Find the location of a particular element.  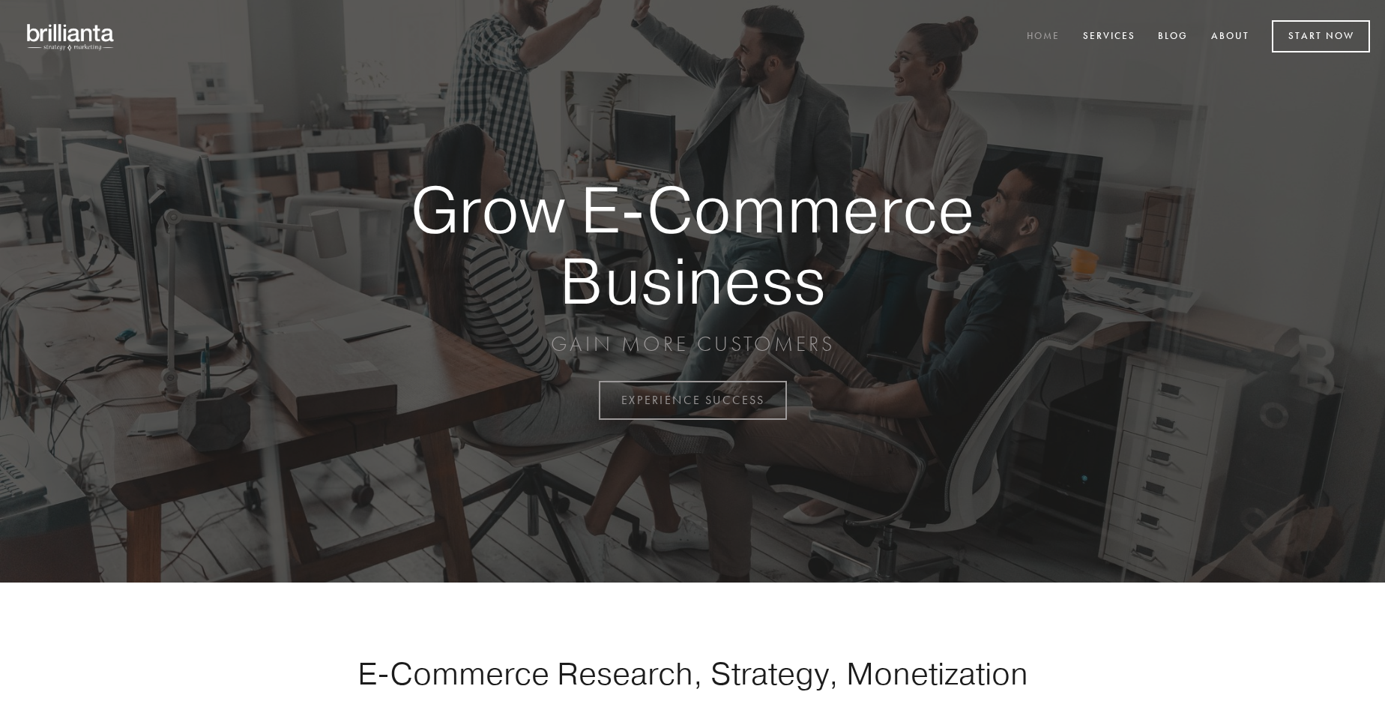

img: brillianta - research, strategy, marketing is located at coordinates (71, 37).